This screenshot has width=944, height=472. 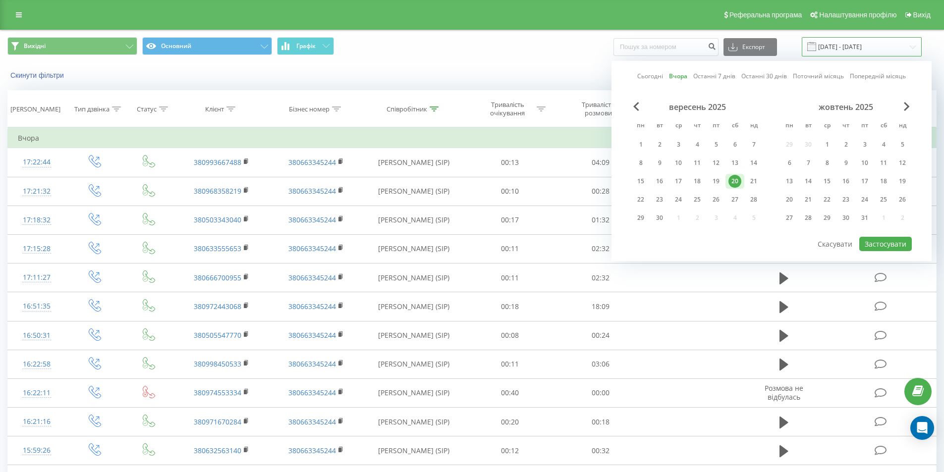 What do you see at coordinates (510, 451) in the screenshot?
I see `td: 00:12` at bounding box center [510, 451].